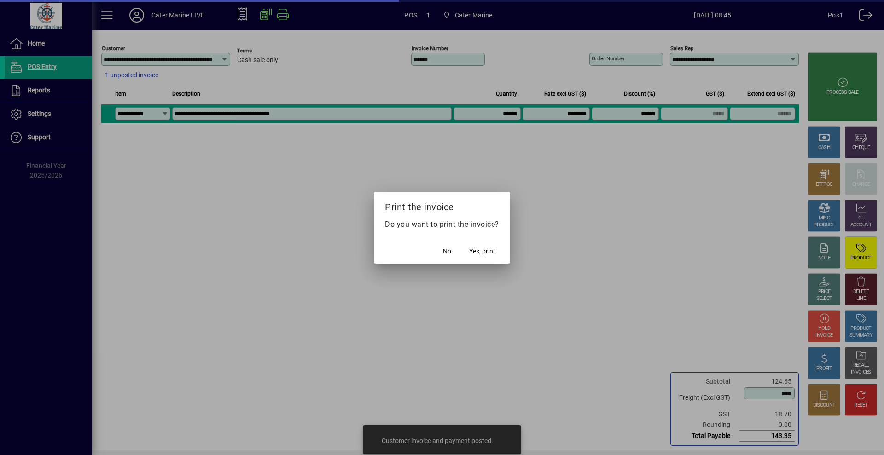 The image size is (884, 455). Describe the element at coordinates (442, 225) in the screenshot. I see `p: Do you want to print the invoice?` at that location.